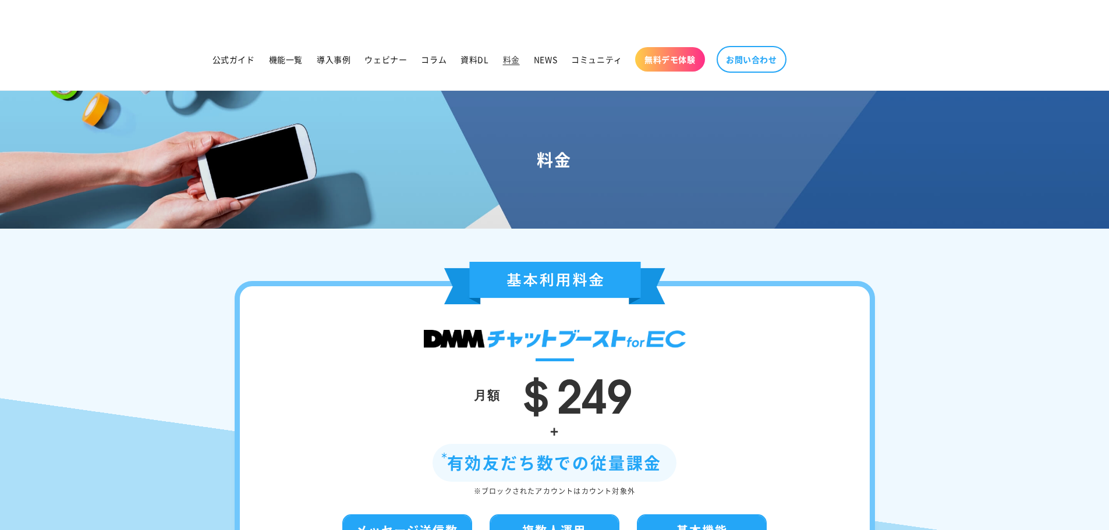  Describe the element at coordinates (555, 463) in the screenshot. I see `div: 有効友だち数での従量課金` at that location.